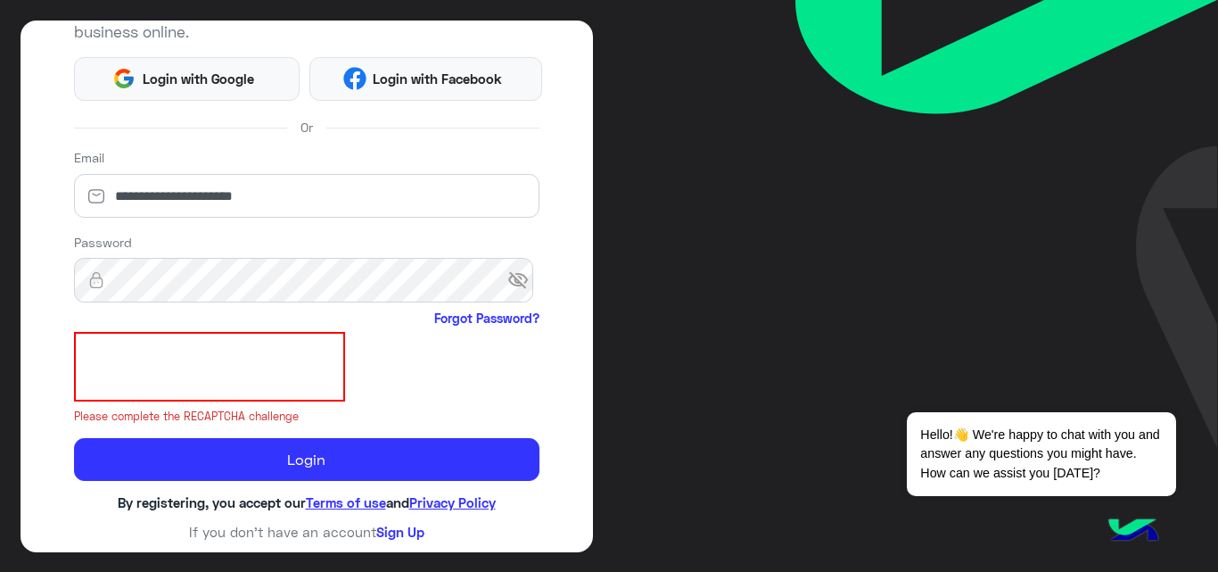  What do you see at coordinates (524, 280) in the screenshot?
I see `span: visibility_off` at bounding box center [524, 280].